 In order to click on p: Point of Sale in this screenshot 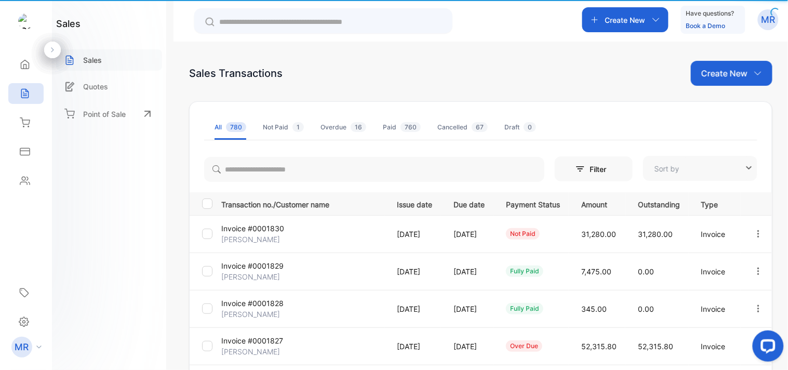, I will do `click(104, 114)`.